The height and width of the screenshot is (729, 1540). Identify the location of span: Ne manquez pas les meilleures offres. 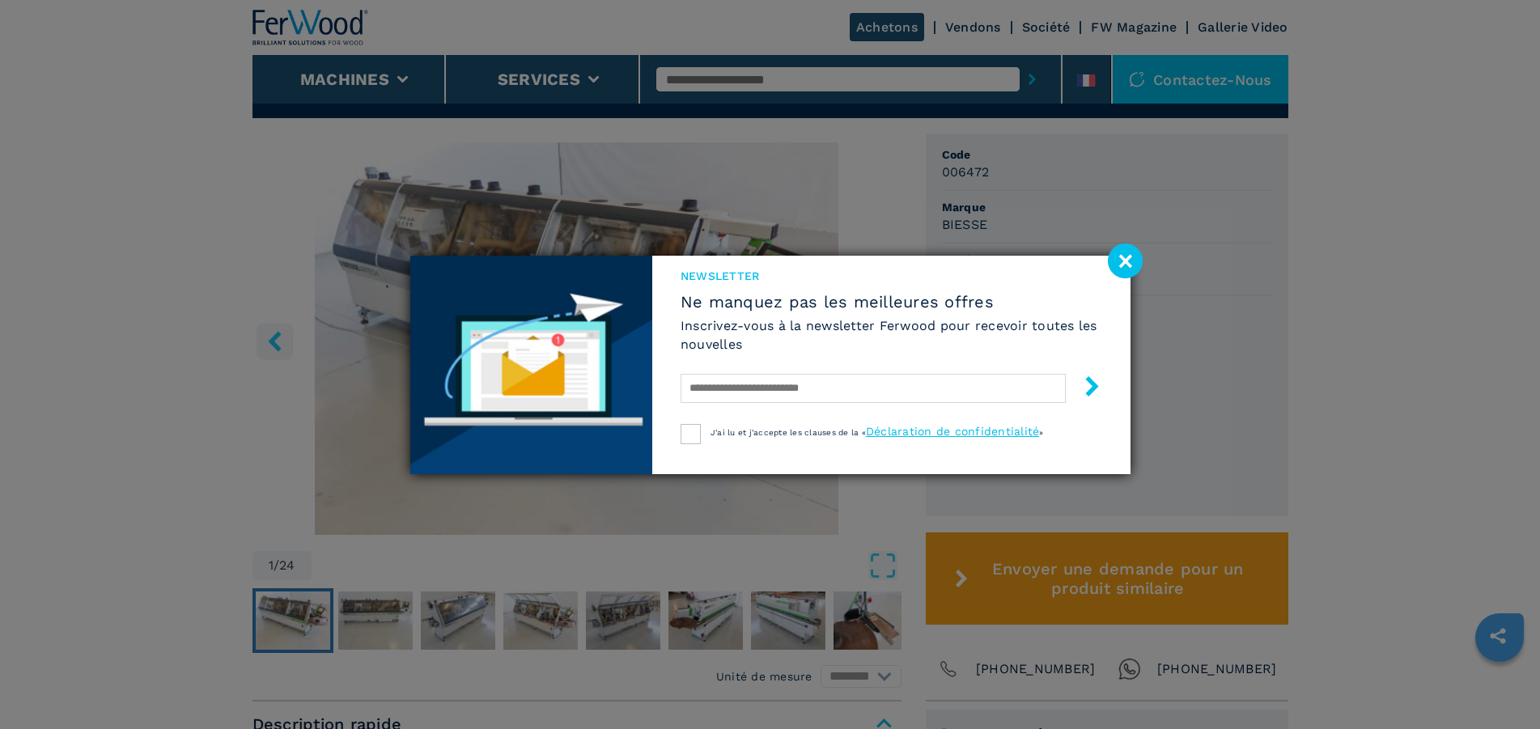
(891, 302).